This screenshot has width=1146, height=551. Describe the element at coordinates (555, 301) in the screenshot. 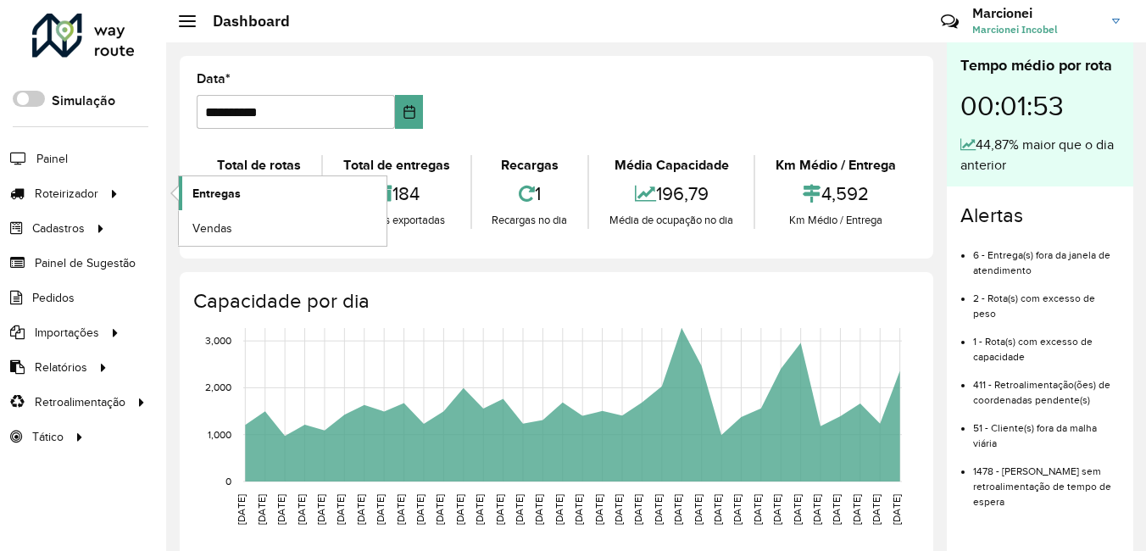

I see `h4: Capacidade por dia` at that location.